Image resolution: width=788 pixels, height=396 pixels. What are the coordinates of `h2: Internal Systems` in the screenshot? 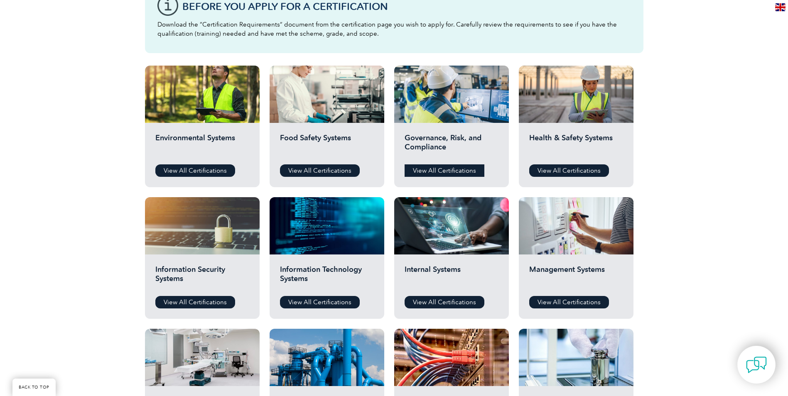 It's located at (452, 277).